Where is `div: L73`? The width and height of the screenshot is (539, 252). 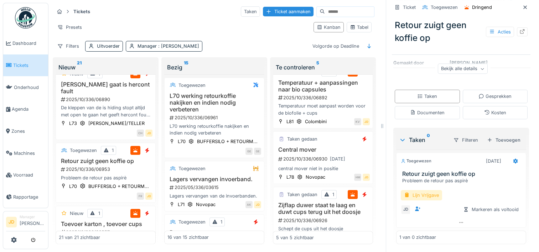
div: L73 is located at coordinates (73, 123).